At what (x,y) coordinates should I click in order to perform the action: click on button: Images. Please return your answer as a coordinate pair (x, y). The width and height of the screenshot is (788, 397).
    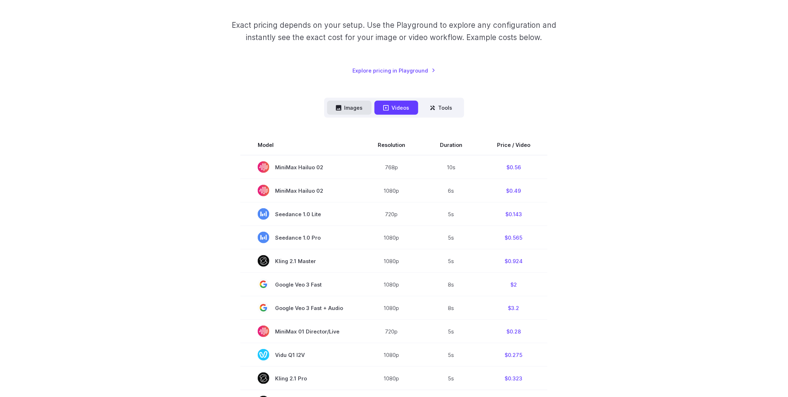
    Looking at the image, I should click on (349, 108).